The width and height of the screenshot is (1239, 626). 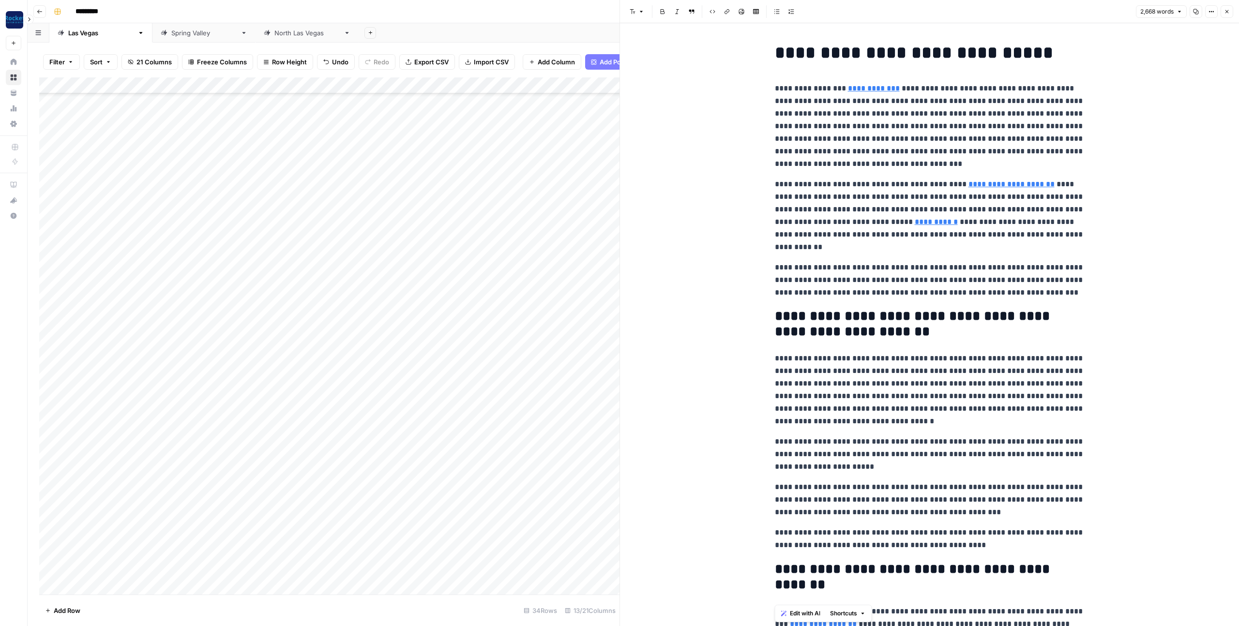 What do you see at coordinates (217, 62) in the screenshot?
I see `button: Freeze Columns` at bounding box center [217, 62].